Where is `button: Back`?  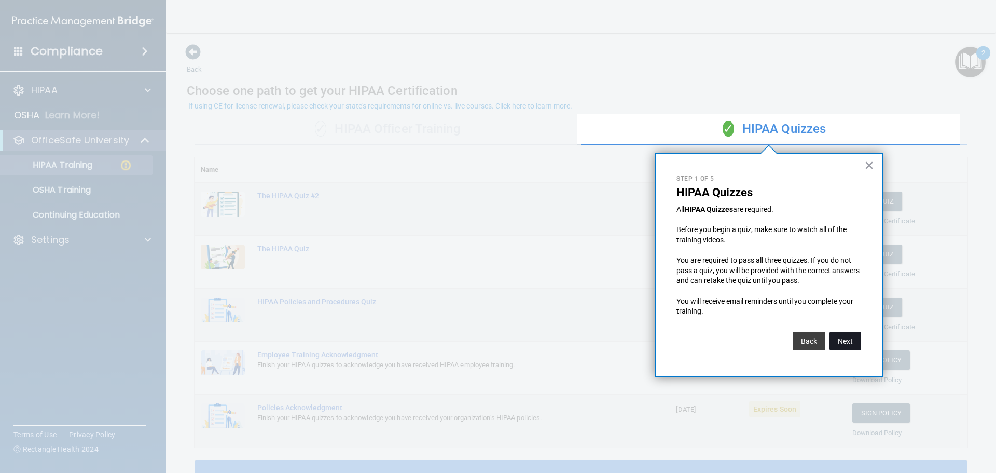
button: Back is located at coordinates (809, 341).